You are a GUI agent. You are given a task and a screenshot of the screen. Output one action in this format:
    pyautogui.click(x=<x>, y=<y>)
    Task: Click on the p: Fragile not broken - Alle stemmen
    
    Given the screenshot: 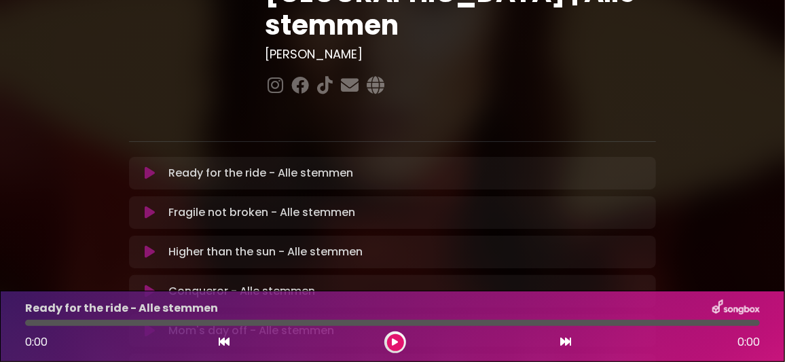 What is the action you would take?
    pyautogui.click(x=261, y=213)
    